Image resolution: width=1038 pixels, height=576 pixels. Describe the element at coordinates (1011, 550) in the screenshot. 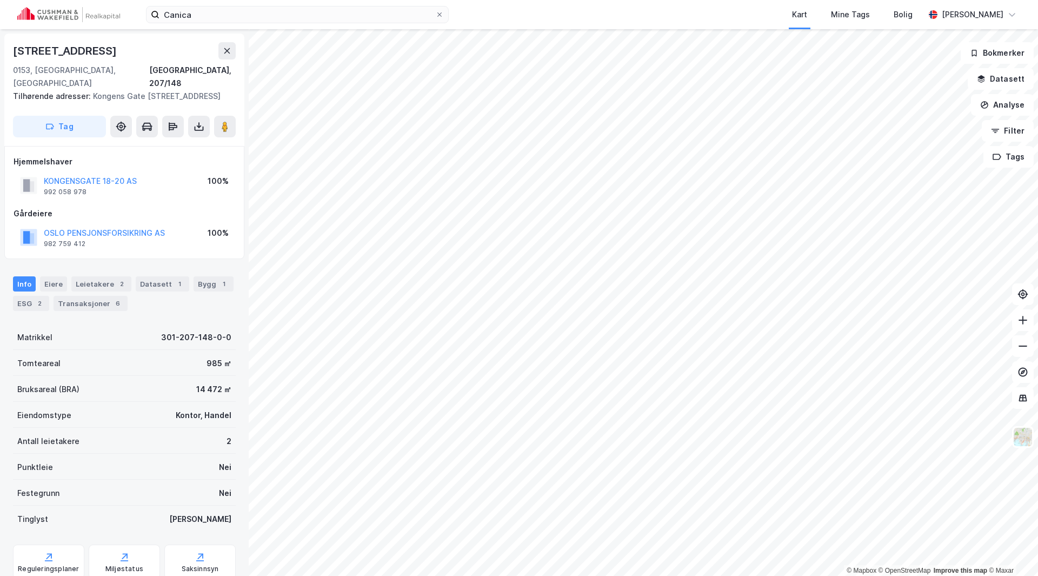

I see `div: Kontrollprogram for chat` at that location.